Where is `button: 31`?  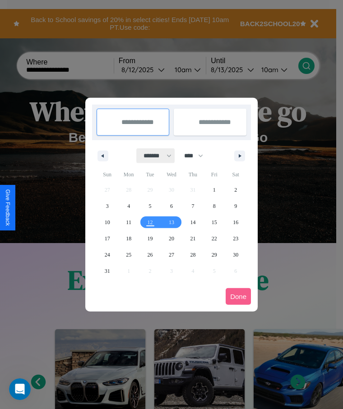
button: 31 is located at coordinates (107, 271).